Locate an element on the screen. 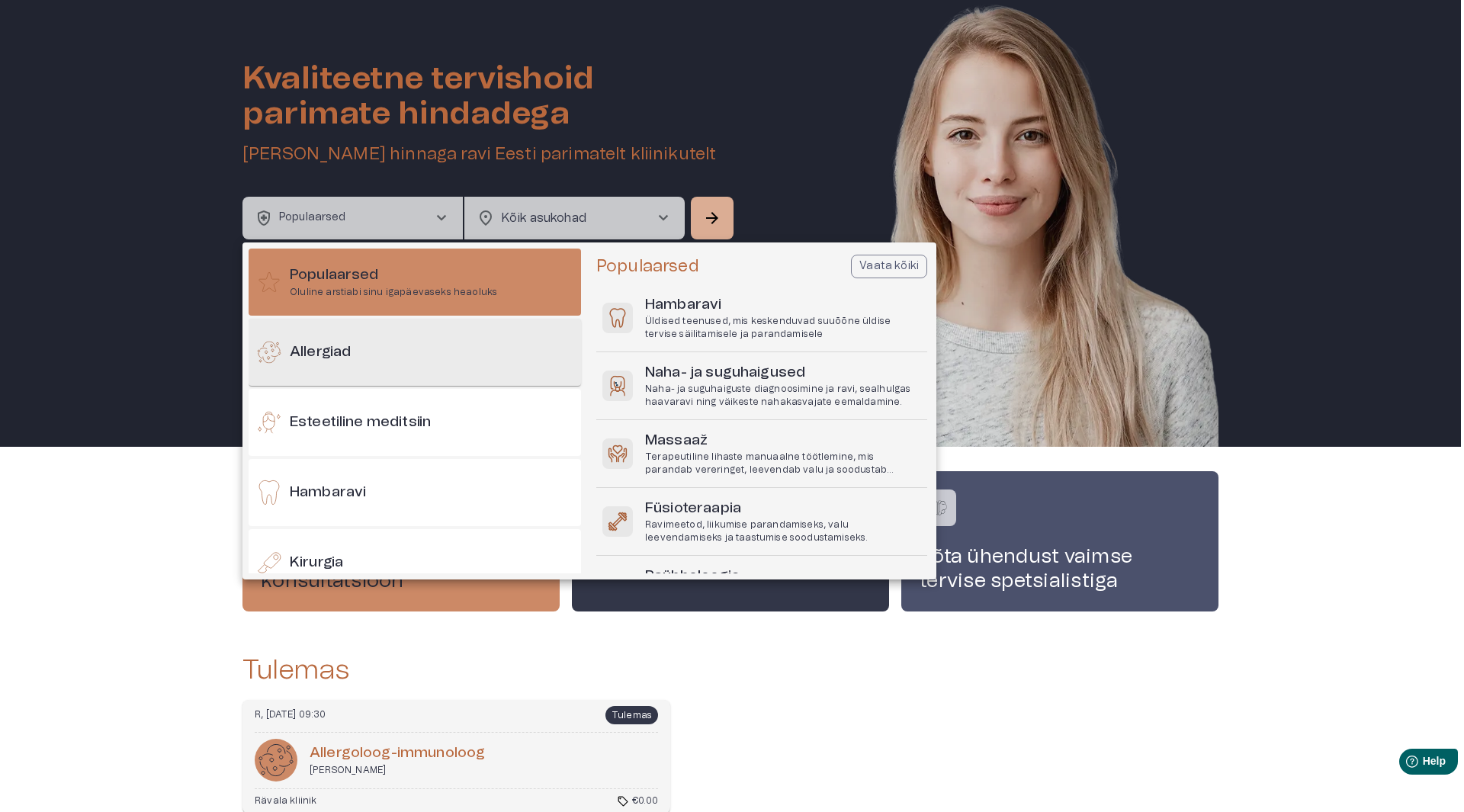 Image resolution: width=1464 pixels, height=812 pixels. p: Terapeutiline lihaste manuaalne töötlemine, mis parandab vereringet, leevendab valu ja soodustab ... is located at coordinates (783, 463).